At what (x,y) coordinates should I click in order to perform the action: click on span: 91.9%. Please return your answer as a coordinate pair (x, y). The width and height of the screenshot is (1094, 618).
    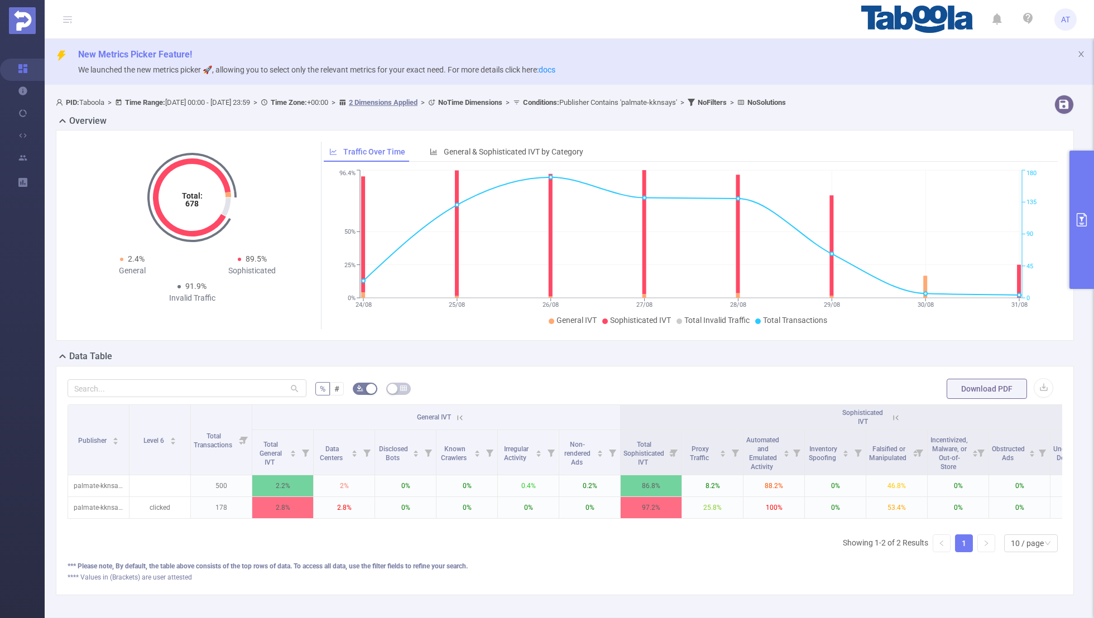
    Looking at the image, I should click on (196, 286).